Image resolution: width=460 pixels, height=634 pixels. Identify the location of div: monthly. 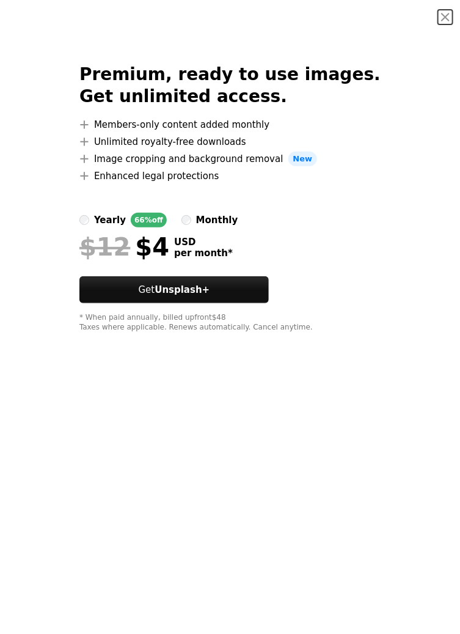
(217, 220).